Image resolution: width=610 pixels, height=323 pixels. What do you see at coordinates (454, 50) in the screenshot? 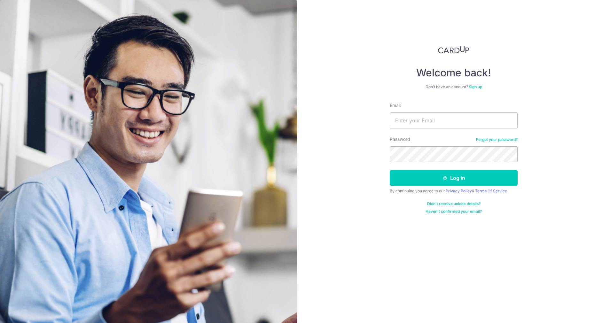
I see `img: CardUp Logo` at bounding box center [454, 50].